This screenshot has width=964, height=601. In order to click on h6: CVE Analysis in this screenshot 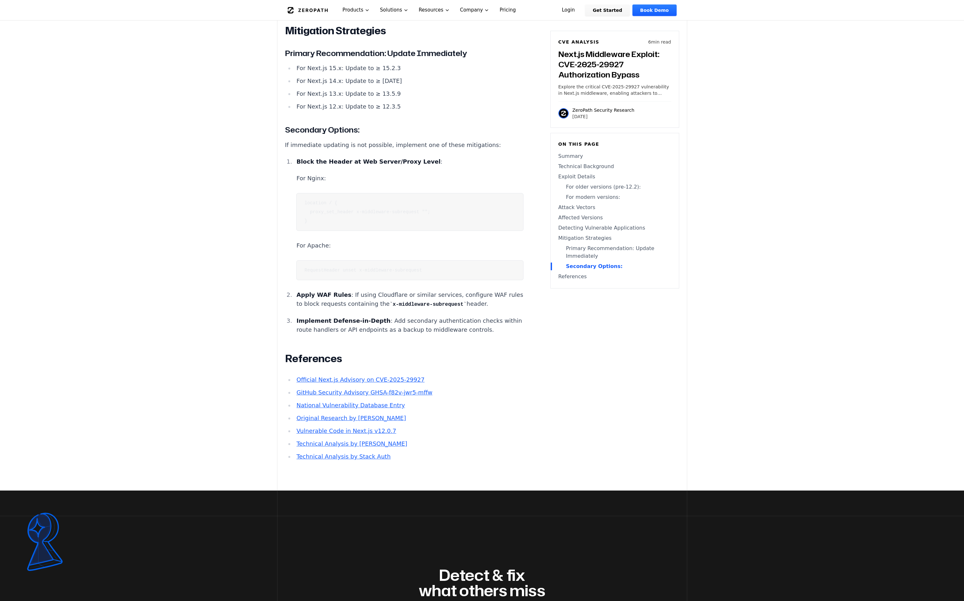, I will do `click(579, 42)`.